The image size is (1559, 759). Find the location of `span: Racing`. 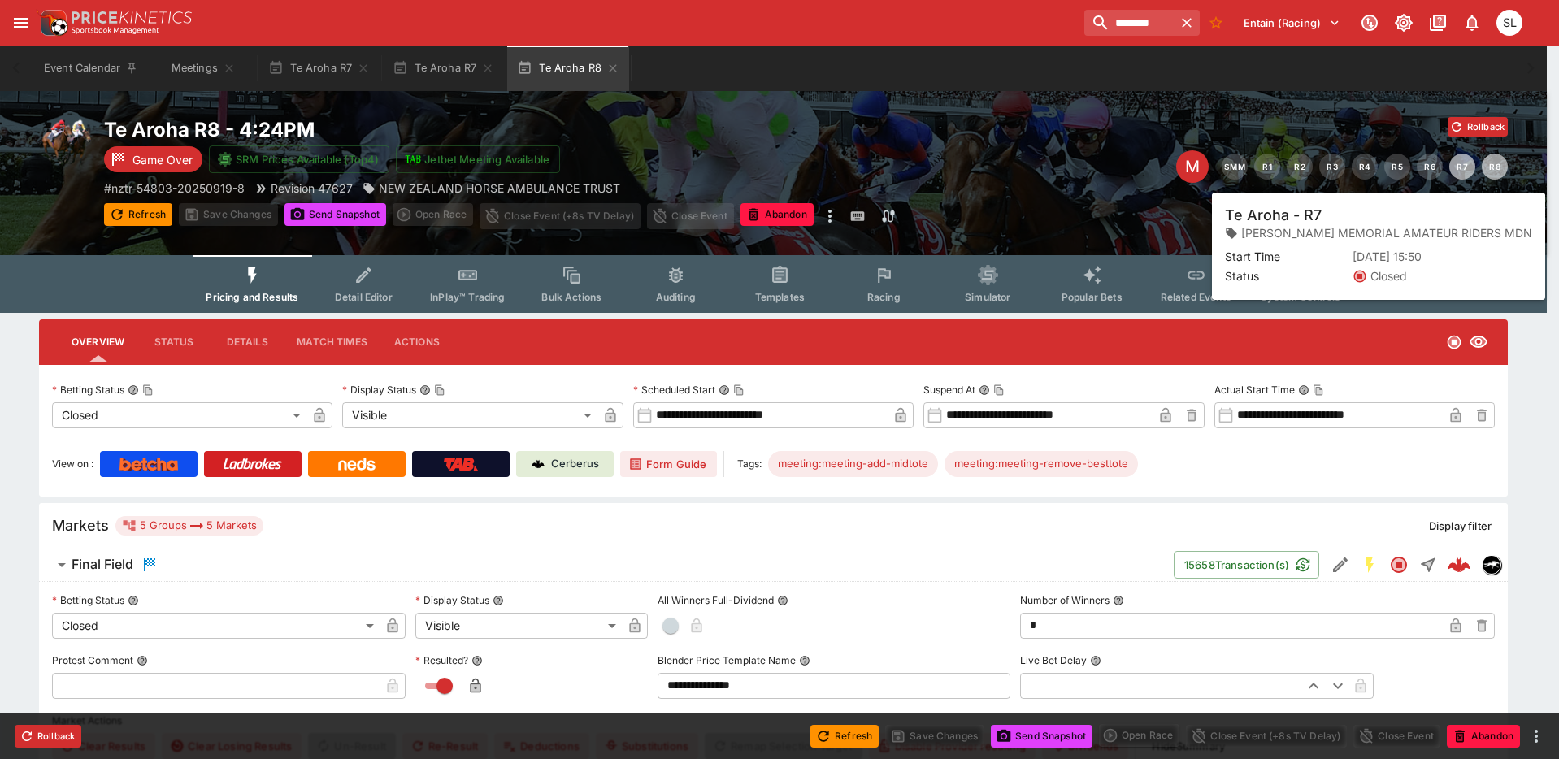

span: Racing is located at coordinates (884, 297).